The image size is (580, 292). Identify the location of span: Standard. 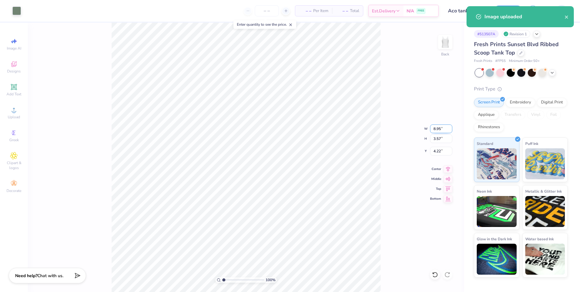
(485, 143).